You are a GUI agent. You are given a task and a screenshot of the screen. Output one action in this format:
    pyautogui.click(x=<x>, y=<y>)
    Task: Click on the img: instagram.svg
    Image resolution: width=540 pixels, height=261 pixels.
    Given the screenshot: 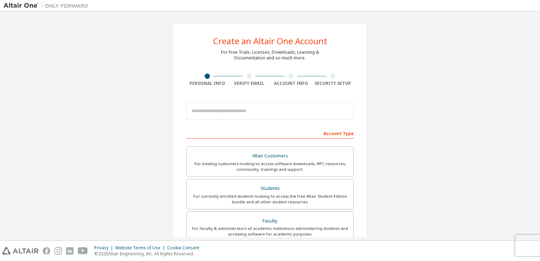 What is the action you would take?
    pyautogui.click(x=58, y=251)
    